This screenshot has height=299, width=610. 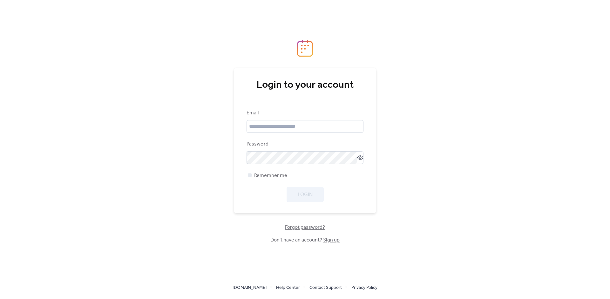 I want to click on a: Privacy Policy, so click(x=364, y=287).